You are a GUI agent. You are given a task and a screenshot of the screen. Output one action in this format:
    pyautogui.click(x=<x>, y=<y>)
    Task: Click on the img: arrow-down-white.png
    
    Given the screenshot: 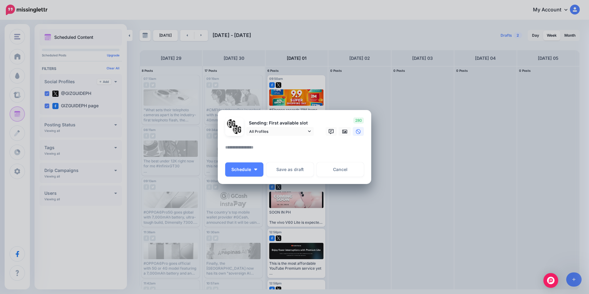 What is the action you would take?
    pyautogui.click(x=255, y=169)
    